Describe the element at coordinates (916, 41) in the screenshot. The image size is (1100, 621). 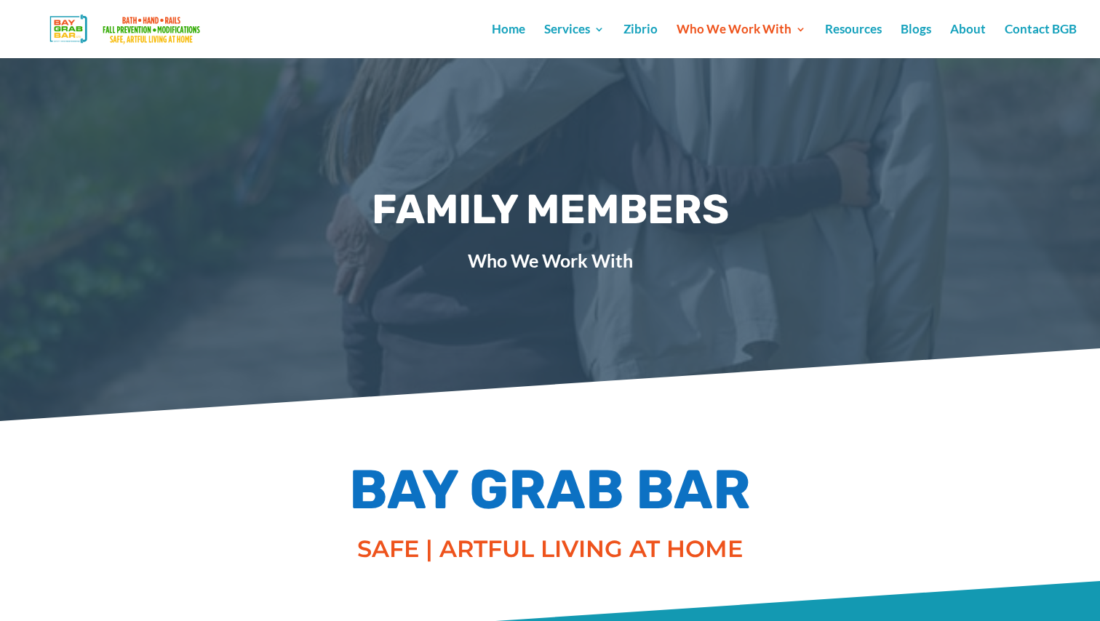
I see `a: Blogs` at that location.